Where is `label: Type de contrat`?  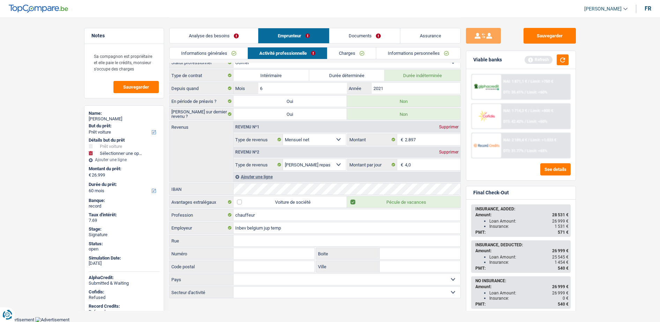 label: Type de contrat is located at coordinates (201, 75).